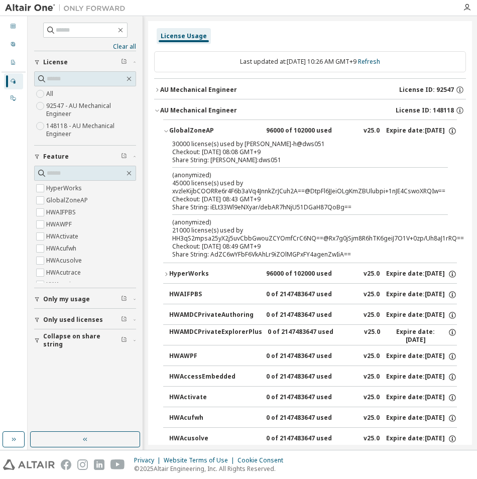  Describe the element at coordinates (310, 90) in the screenshot. I see `button: AU Mechanical EngineerLicense ID: 92547` at that location.